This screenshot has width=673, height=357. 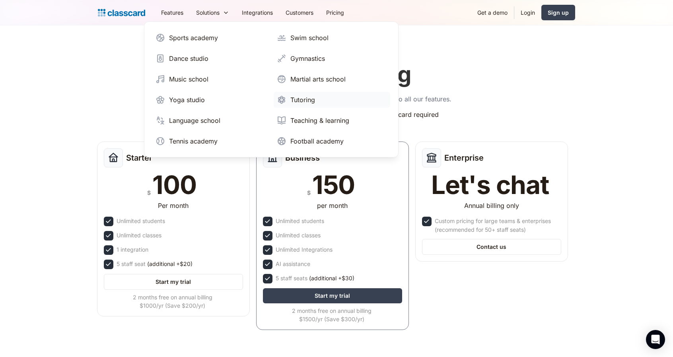 What do you see at coordinates (332, 315) in the screenshot?
I see `div: 2 months free on annual billing $1500/yr (Save $300/yr)` at bounding box center [332, 315].